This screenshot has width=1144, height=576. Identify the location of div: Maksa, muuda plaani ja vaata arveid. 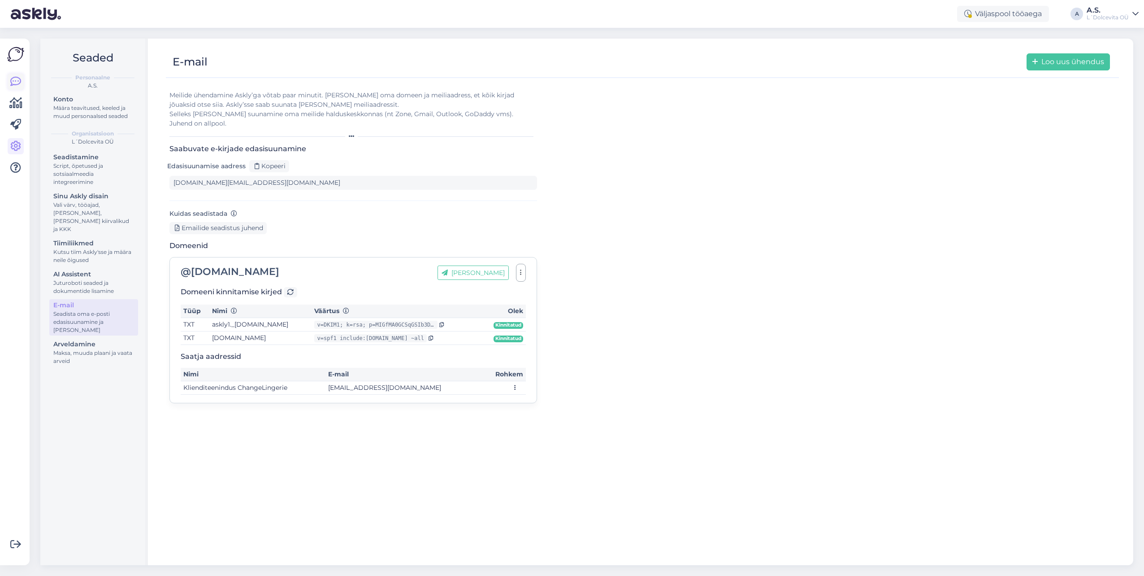
(94, 357).